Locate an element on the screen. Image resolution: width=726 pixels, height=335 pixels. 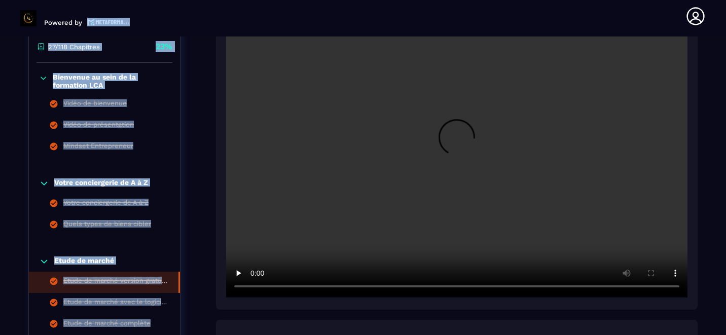
p: 23% is located at coordinates (164, 47).